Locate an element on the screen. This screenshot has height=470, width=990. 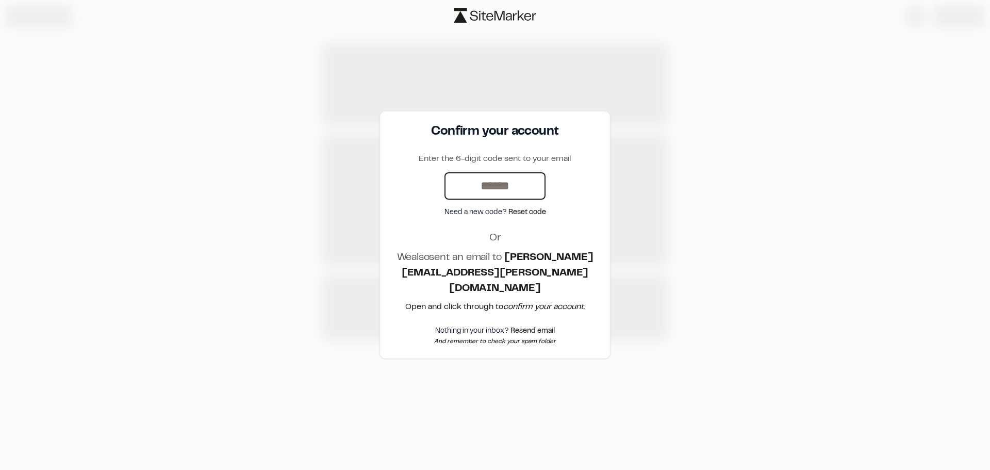
h1: We also sent an email to is located at coordinates (495, 273).